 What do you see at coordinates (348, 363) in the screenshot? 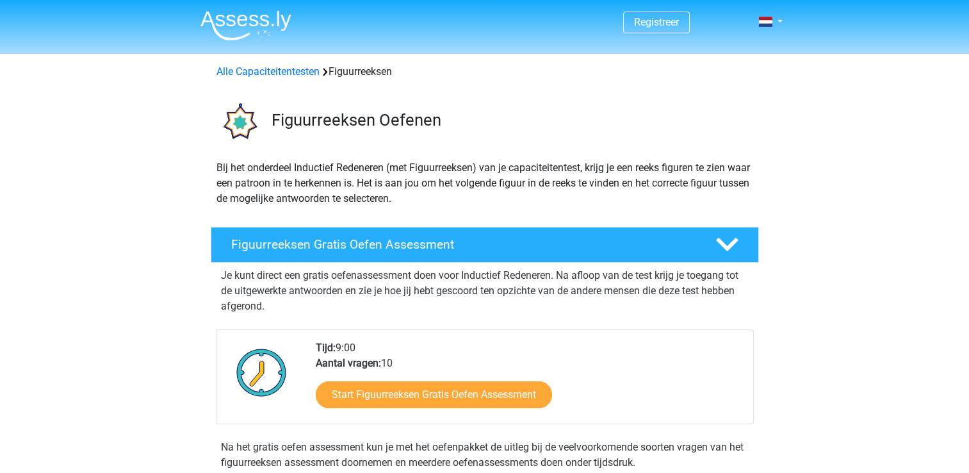
I see `b: Aantal vragen:` at bounding box center [348, 363].